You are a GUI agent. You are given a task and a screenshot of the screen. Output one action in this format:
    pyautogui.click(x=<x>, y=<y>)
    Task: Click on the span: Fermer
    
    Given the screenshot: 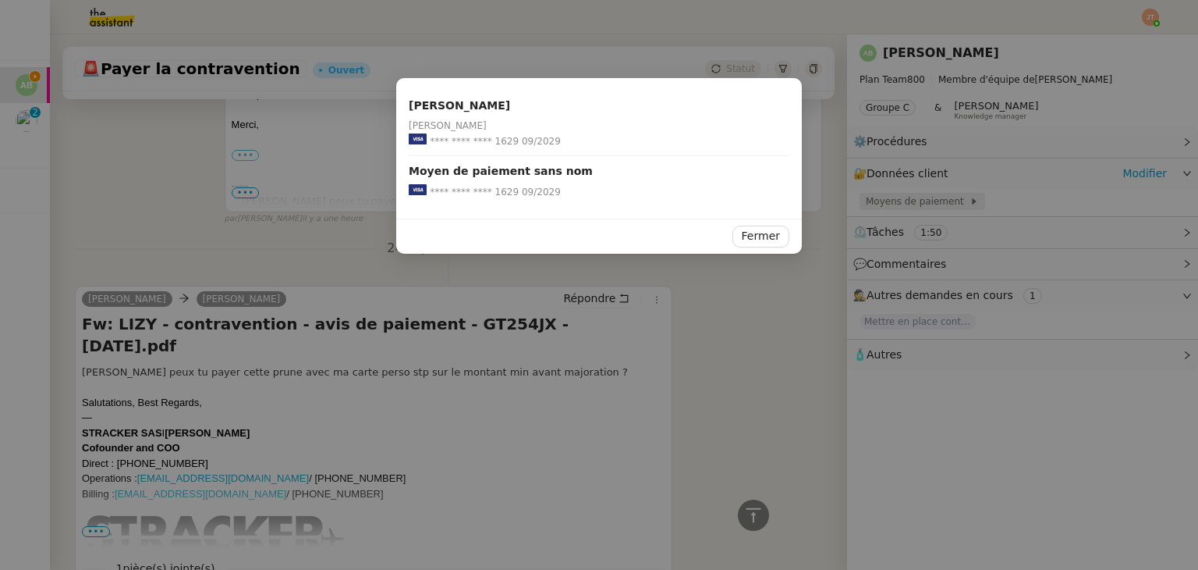 What is the action you would take?
    pyautogui.click(x=761, y=236)
    